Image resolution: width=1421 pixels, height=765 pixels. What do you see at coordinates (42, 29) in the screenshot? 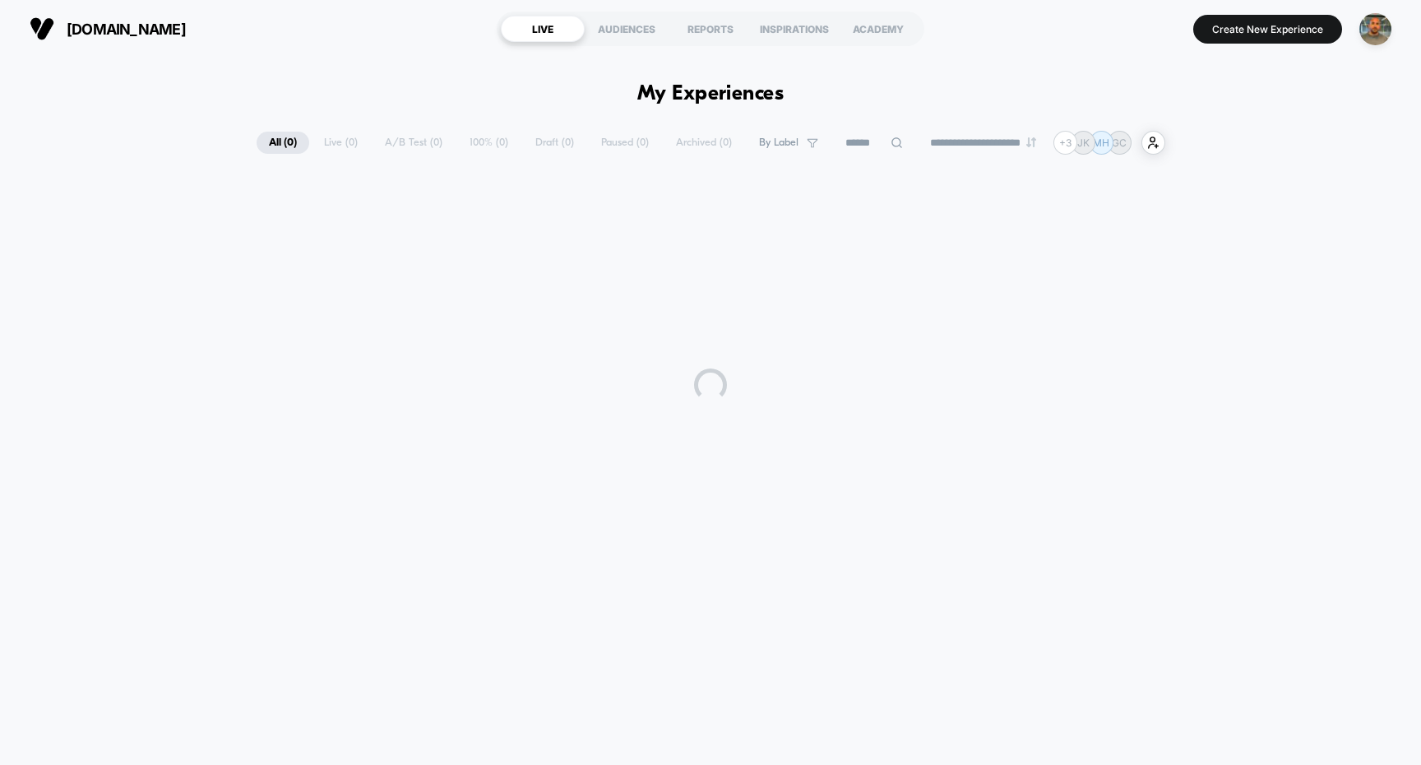
I see `img: Visually logo` at bounding box center [42, 29].